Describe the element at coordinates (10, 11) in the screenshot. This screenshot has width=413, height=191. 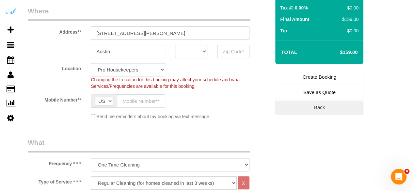
I see `a: Automaid Logo` at that location.